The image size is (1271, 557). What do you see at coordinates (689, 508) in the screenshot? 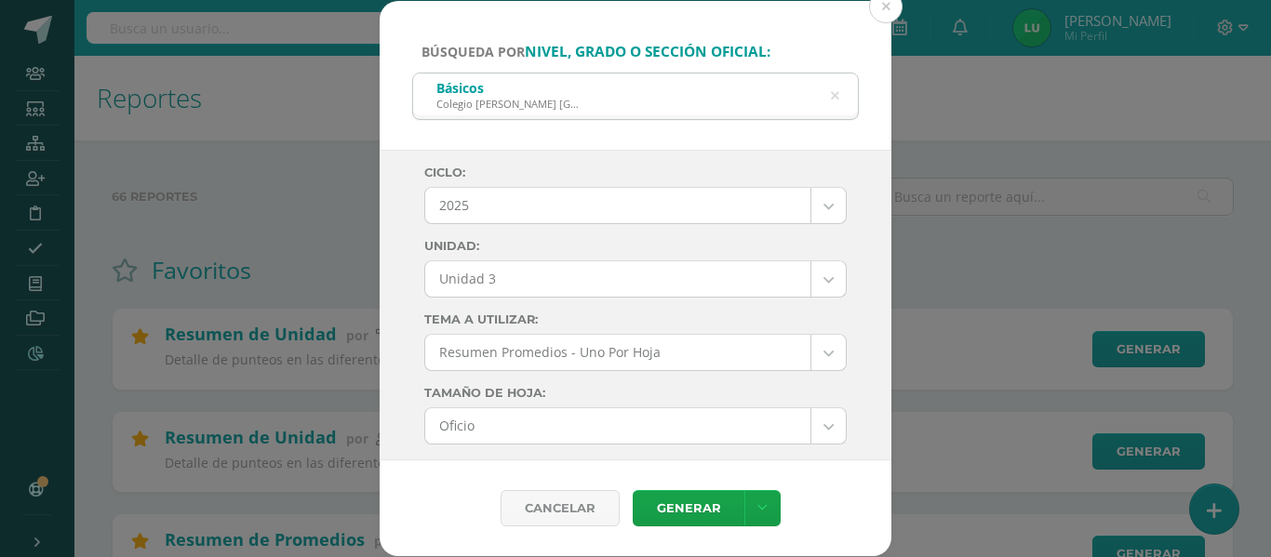
I see `a: Generar` at bounding box center [689, 508].